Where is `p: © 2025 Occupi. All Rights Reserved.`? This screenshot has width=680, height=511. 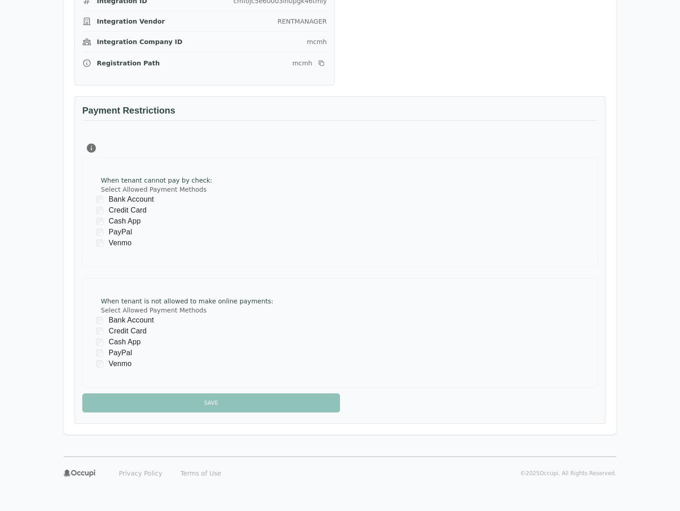 p: © 2025 Occupi. All Rights Reserved. is located at coordinates (568, 473).